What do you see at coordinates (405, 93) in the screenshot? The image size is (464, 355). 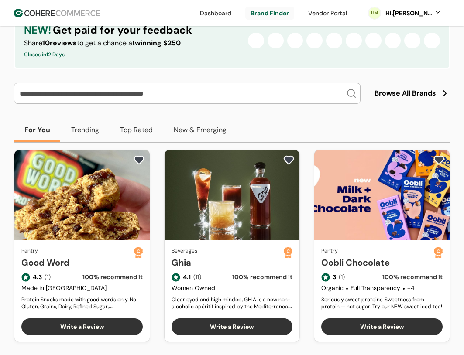 I see `span: Browse All Brands` at bounding box center [405, 93].